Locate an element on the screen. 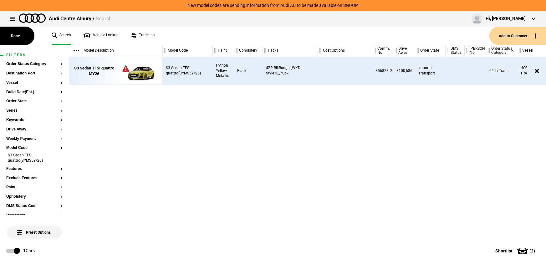 The width and height of the screenshot is (546, 259). div: Cost Options is located at coordinates (345, 51).